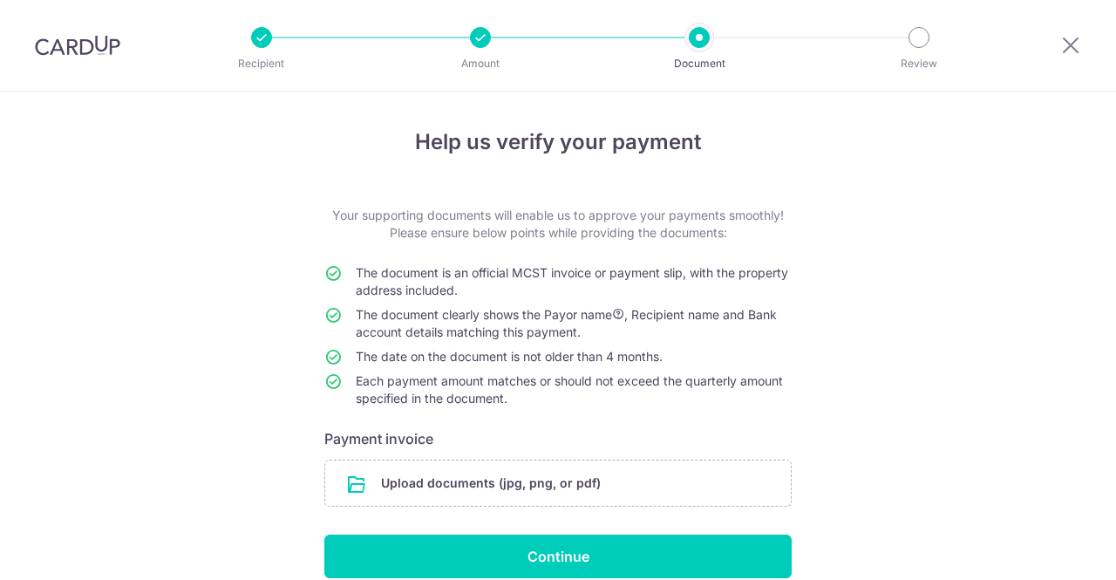  What do you see at coordinates (509, 356) in the screenshot?
I see `span: The date on the document is not older than 4 months.` at bounding box center [509, 356].